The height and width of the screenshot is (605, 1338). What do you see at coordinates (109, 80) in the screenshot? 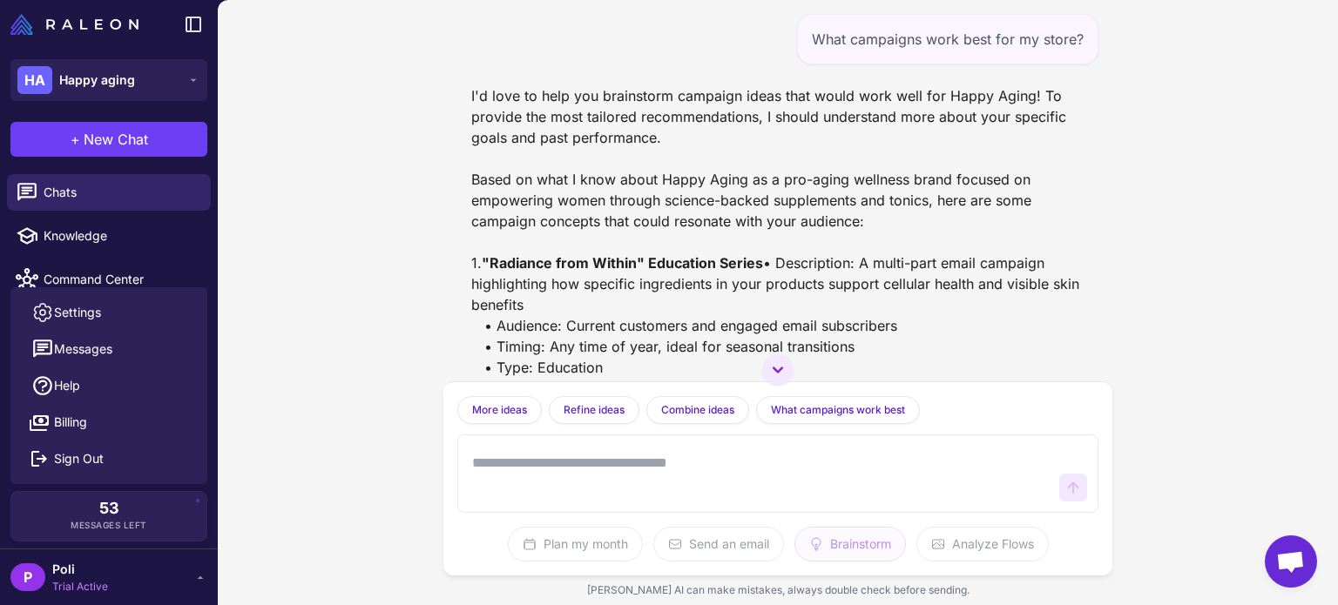
I see `button: HAHappy aging` at bounding box center [109, 80].